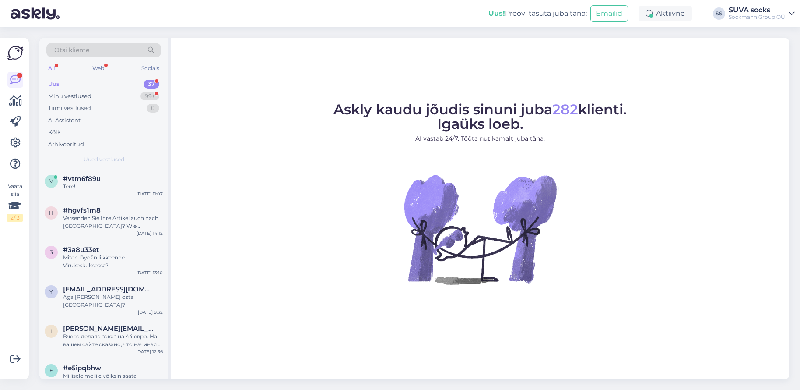 This screenshot has width=800, height=390. I want to click on div: AI Assistent, so click(64, 120).